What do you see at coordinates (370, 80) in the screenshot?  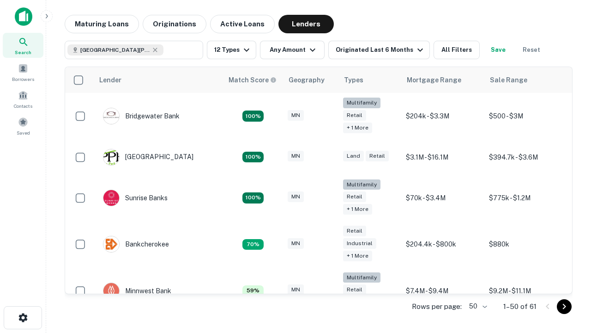 I see `th: Types` at bounding box center [370, 80].